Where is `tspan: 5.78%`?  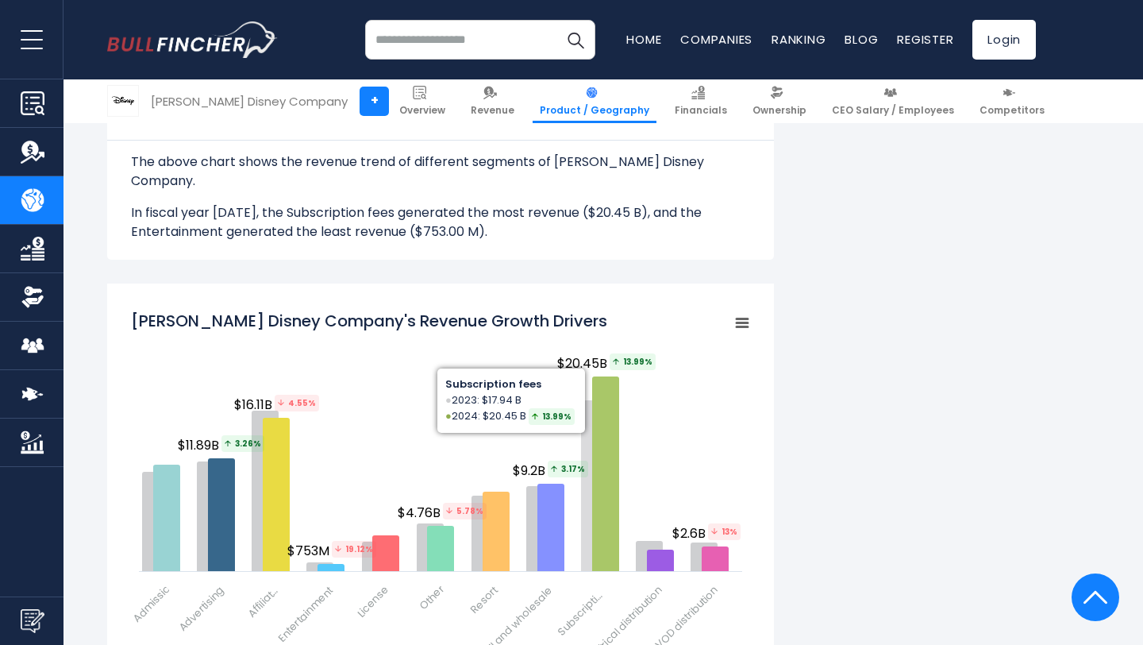
tspan: 5.78% is located at coordinates (464, 511).